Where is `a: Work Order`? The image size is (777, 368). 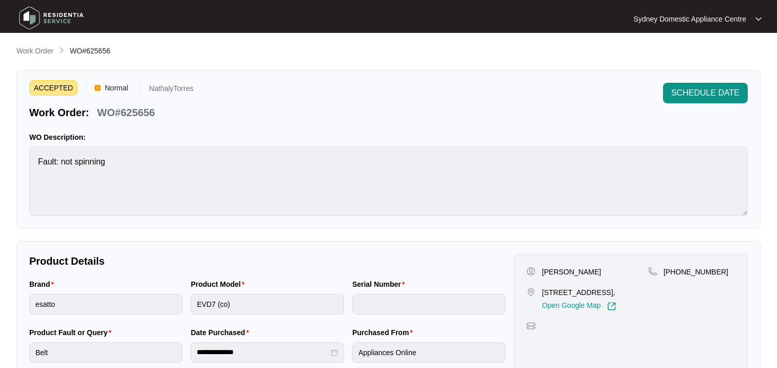 a: Work Order is located at coordinates (35, 51).